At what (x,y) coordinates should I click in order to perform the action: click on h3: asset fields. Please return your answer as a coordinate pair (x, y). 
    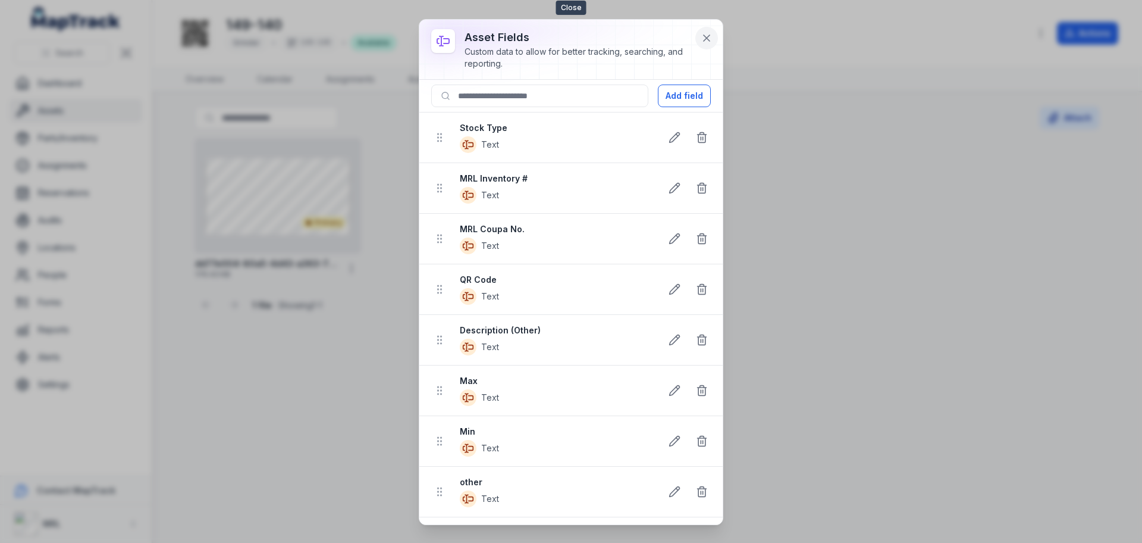
    Looking at the image, I should click on (578, 37).